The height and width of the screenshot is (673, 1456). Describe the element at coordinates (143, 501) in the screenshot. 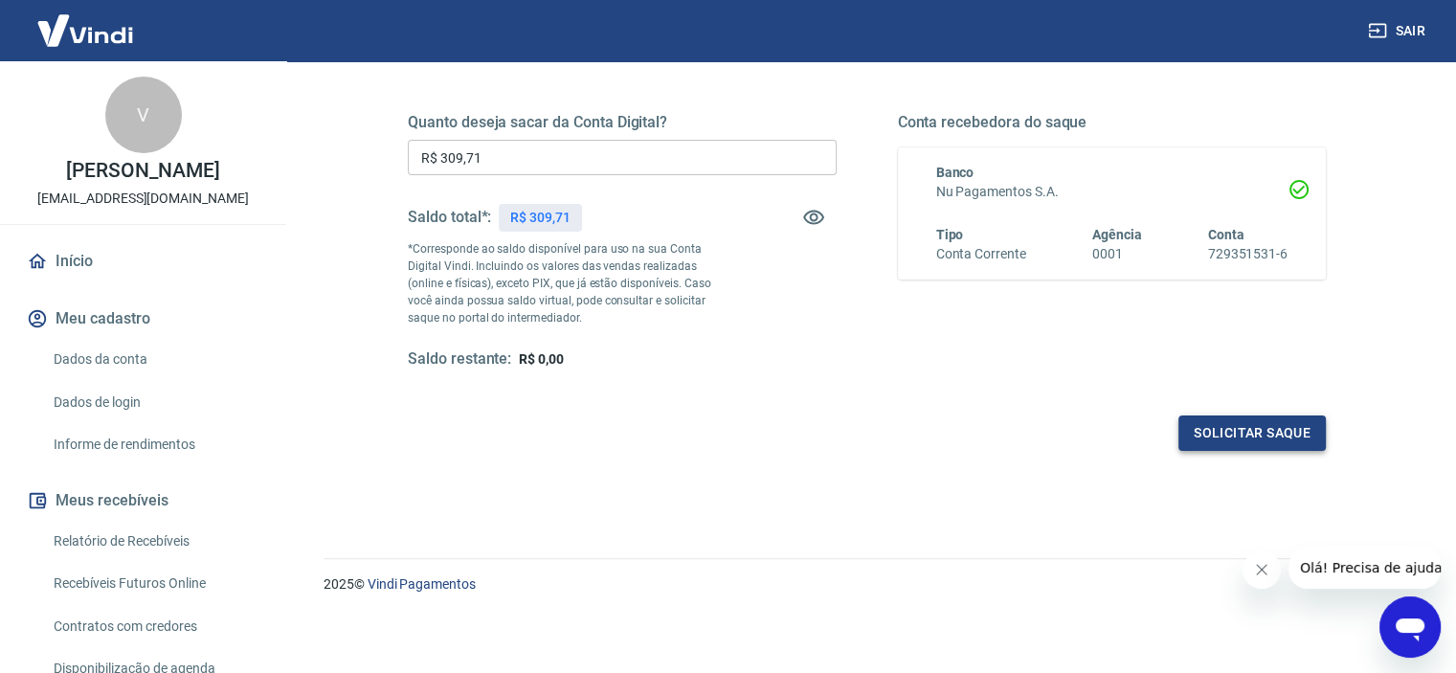

I see `button: Meus recebíveis` at that location.